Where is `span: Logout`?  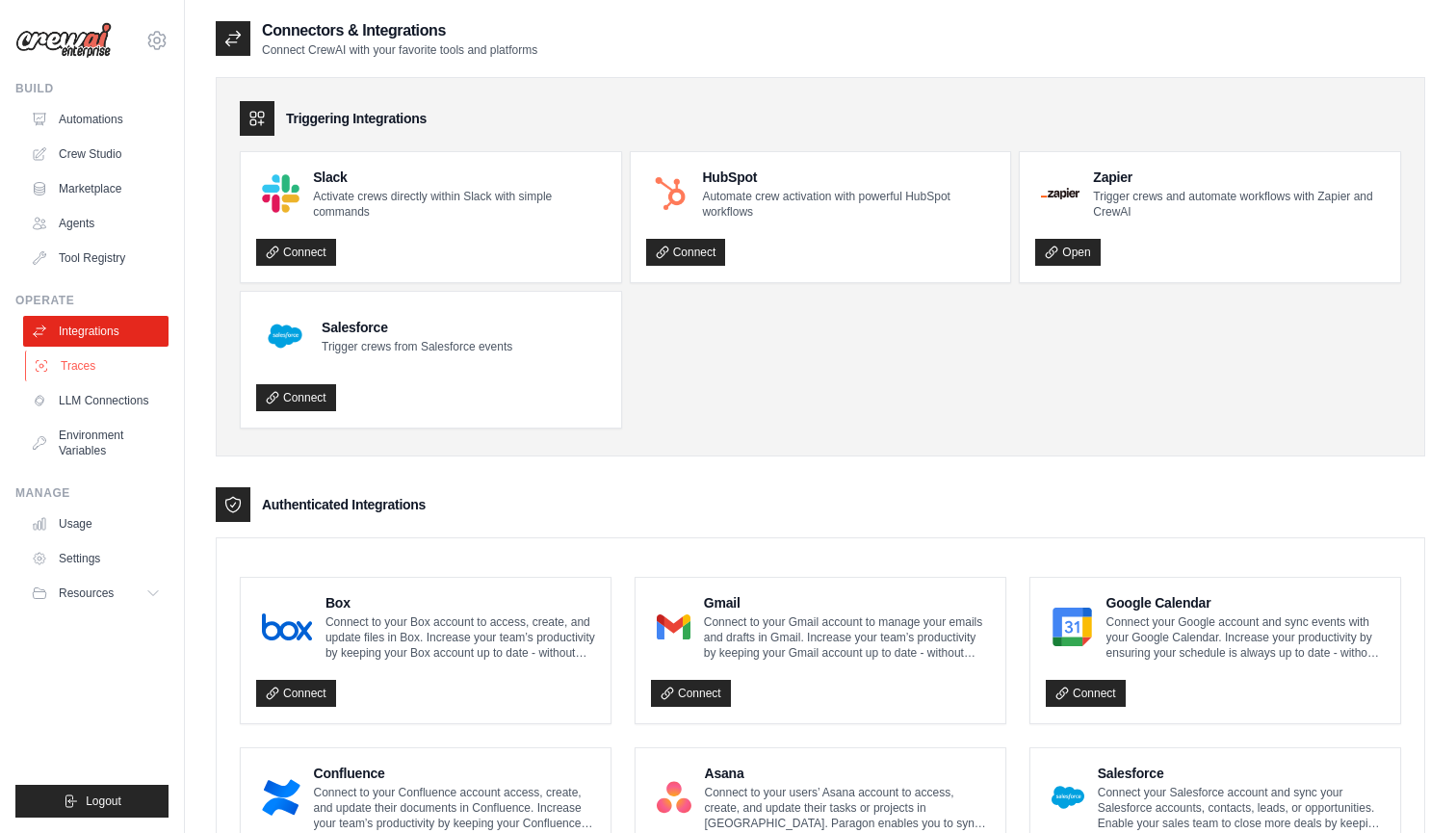 span: Logout is located at coordinates (103, 801).